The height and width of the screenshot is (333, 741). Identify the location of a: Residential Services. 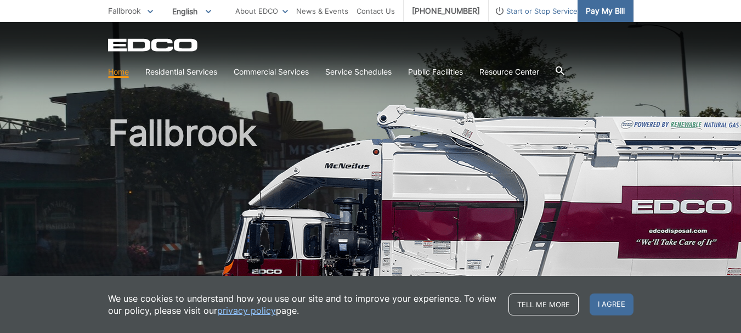
(181, 72).